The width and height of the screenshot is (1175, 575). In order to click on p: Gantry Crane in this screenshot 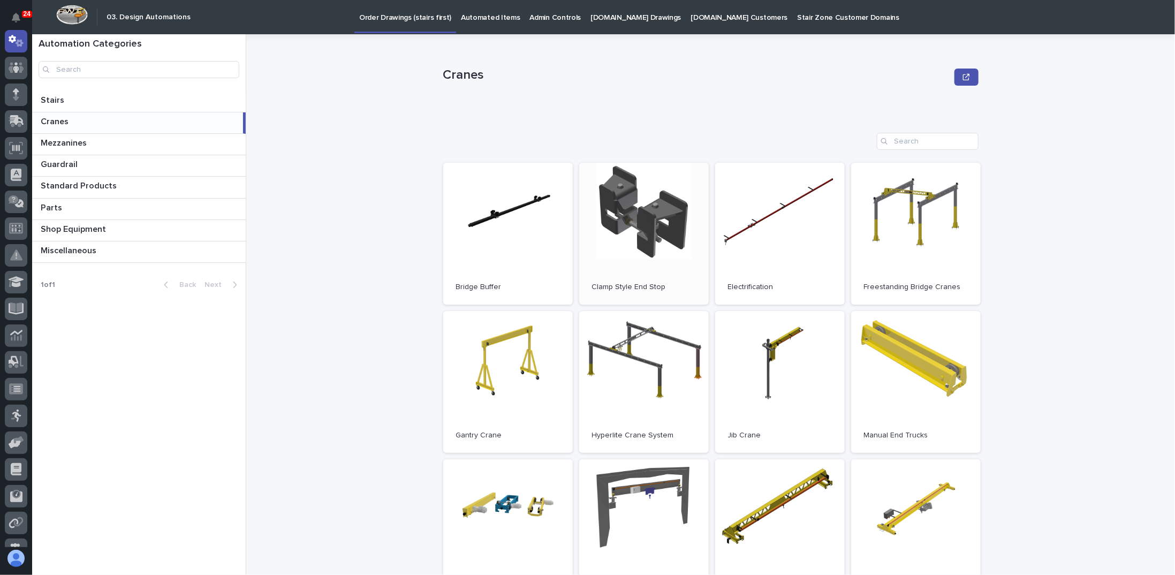, I will do `click(508, 435)`.